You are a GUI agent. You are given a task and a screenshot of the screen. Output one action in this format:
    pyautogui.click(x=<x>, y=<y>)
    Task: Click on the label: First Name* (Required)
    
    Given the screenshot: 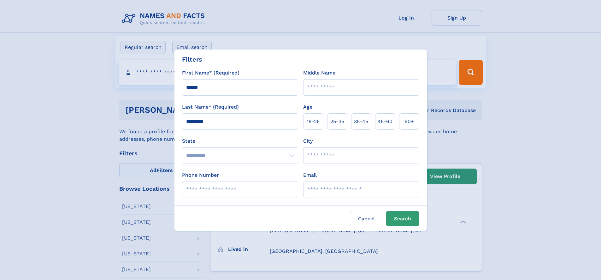 What is the action you would take?
    pyautogui.click(x=211, y=73)
    